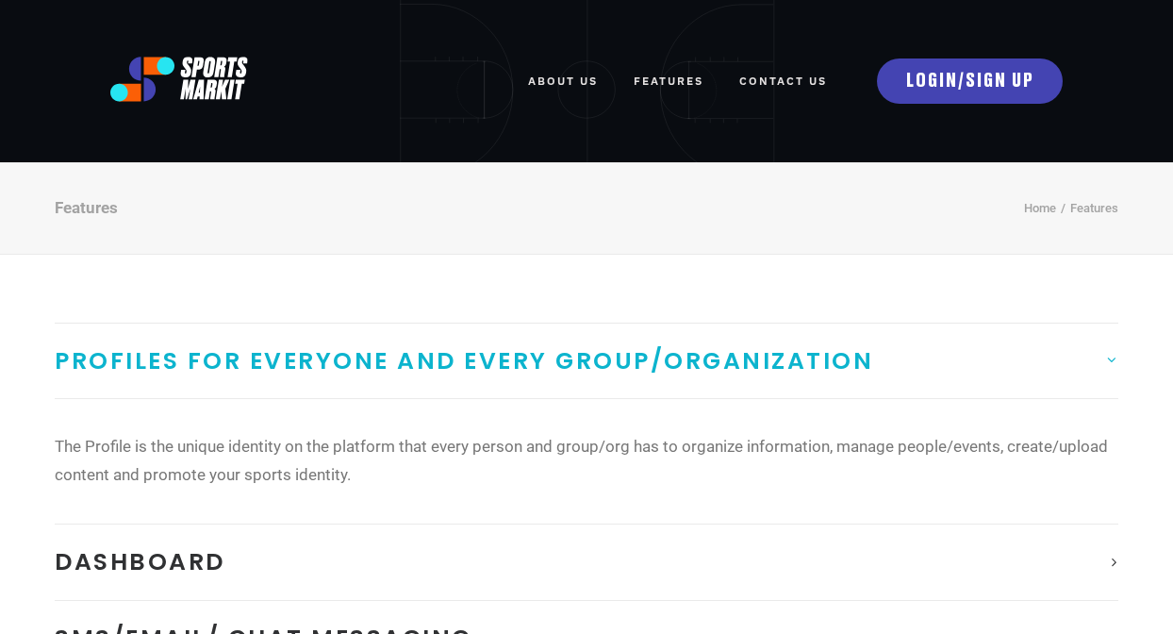 This screenshot has height=634, width=1173. What do you see at coordinates (669, 81) in the screenshot?
I see `a: FEATURES` at bounding box center [669, 81].